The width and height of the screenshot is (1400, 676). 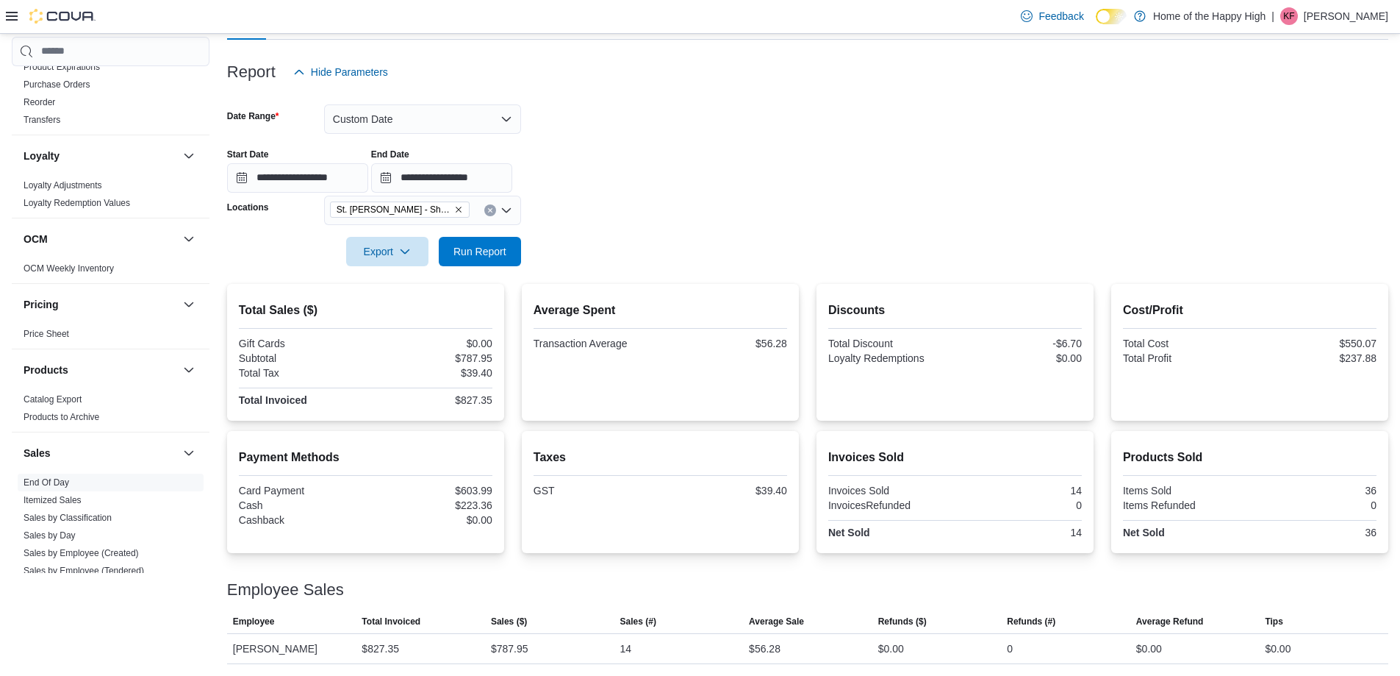 What do you see at coordinates (387, 251) in the screenshot?
I see `button: Export` at bounding box center [387, 251].